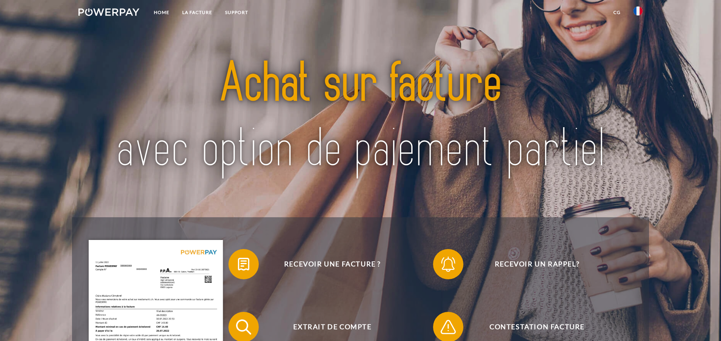 The height and width of the screenshot is (341, 721). What do you see at coordinates (327, 264) in the screenshot?
I see `button: Recevoir une facture ?` at bounding box center [327, 264].